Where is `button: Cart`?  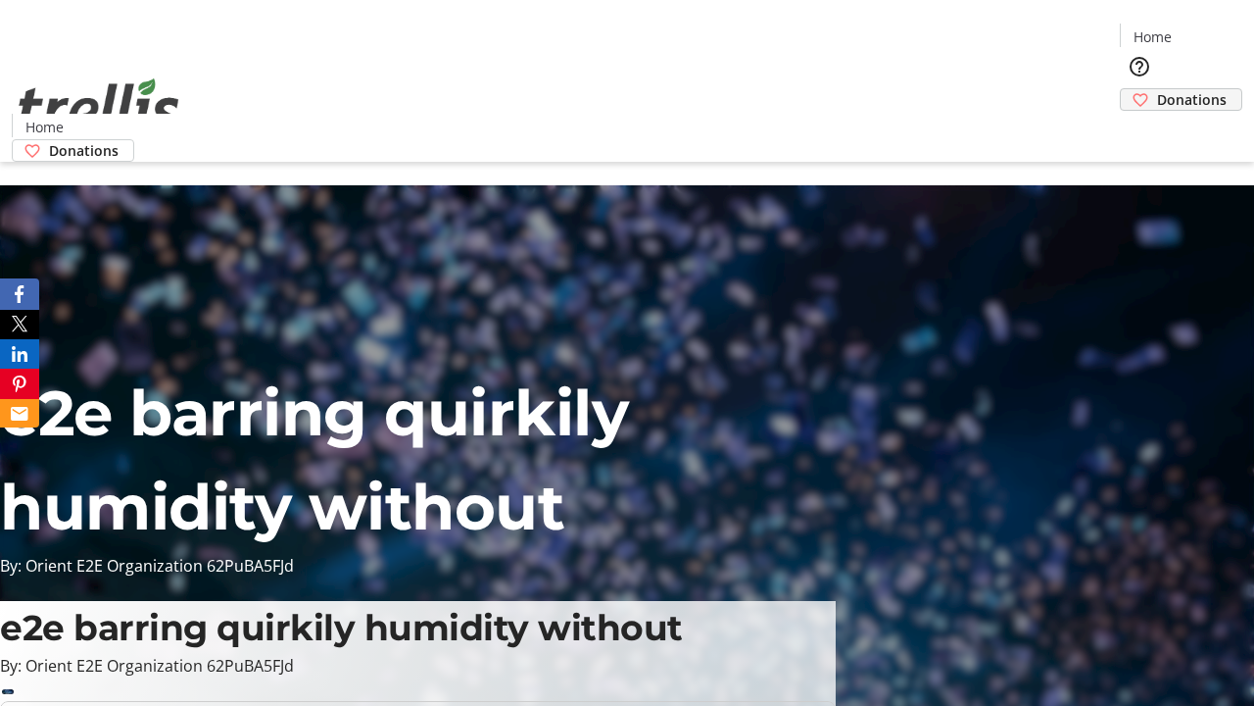
button: Cart is located at coordinates (1140, 130).